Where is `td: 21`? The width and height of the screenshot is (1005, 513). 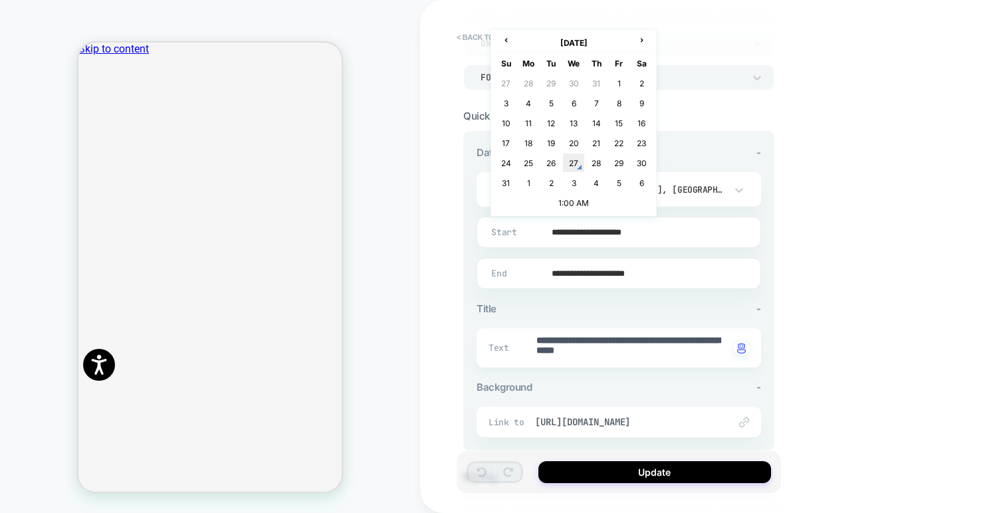
td: 21 is located at coordinates (596, 143).